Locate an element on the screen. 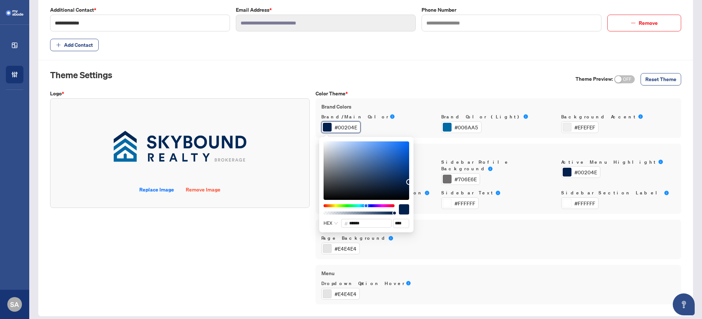  label: Brand Color (Light) is located at coordinates (498, 117).